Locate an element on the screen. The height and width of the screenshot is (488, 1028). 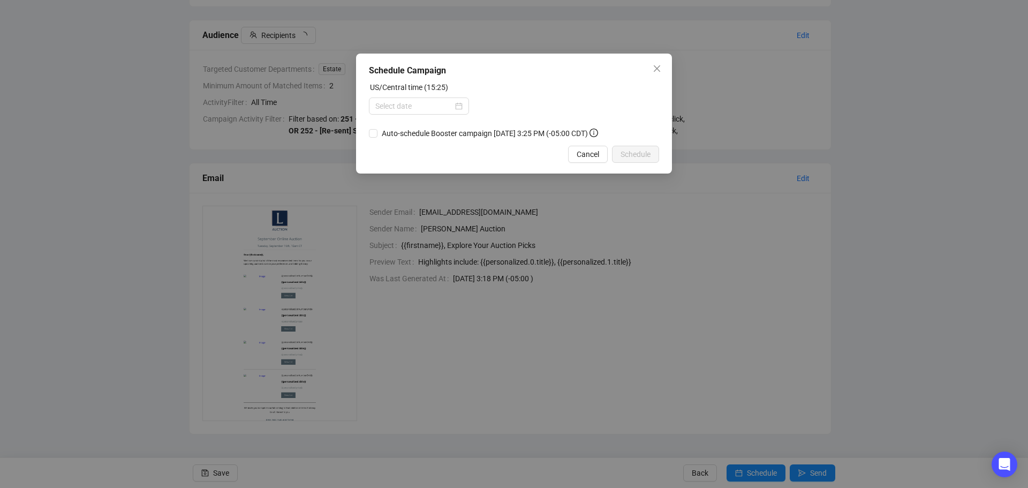
span: close is located at coordinates (657, 69).